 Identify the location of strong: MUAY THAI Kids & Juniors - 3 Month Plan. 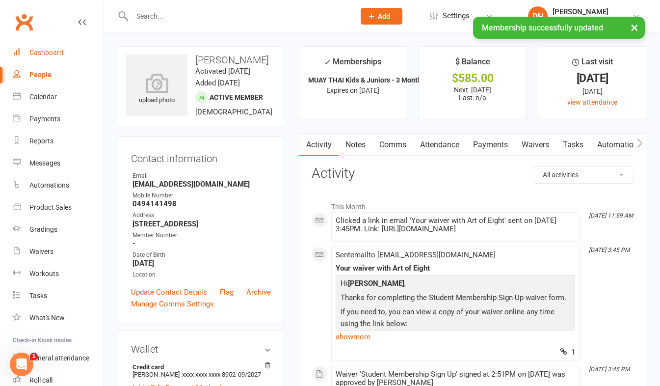
(373, 80).